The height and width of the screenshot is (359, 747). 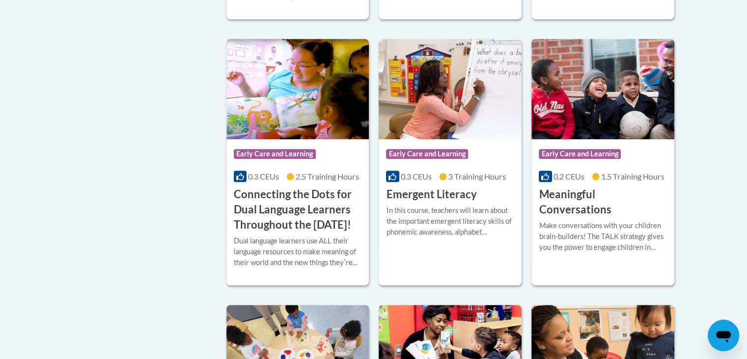 What do you see at coordinates (450, 162) in the screenshot?
I see `a: Course LogoEarly Care and Learning0.3 CEUs3 Training Hours Emergent LiteracyIn this course, teach...` at bounding box center [450, 162].